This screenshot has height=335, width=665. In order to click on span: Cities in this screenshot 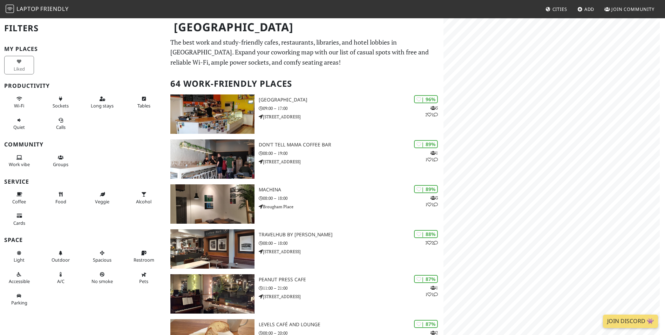, I will do `click(560, 9)`.